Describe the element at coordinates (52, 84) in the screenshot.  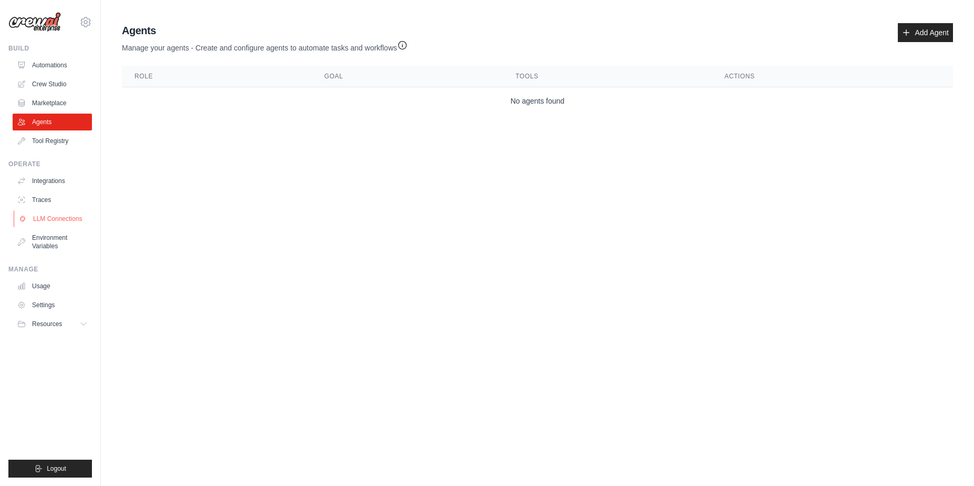
I see `a: Crew Studio` at that location.